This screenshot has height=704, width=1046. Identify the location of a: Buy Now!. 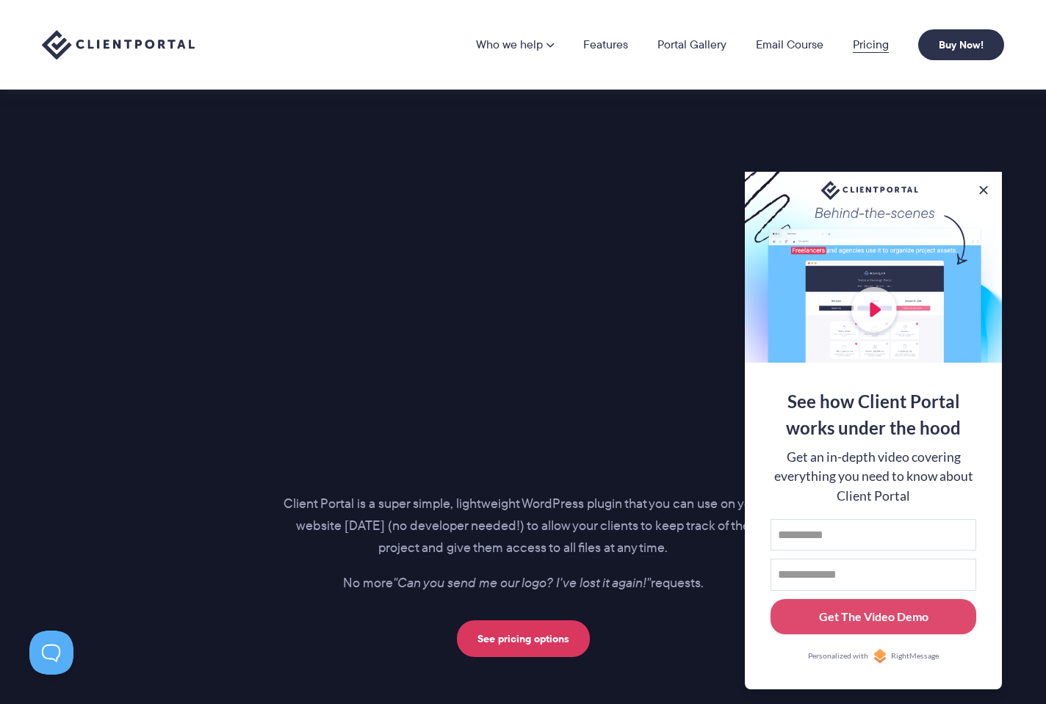
(961, 45).